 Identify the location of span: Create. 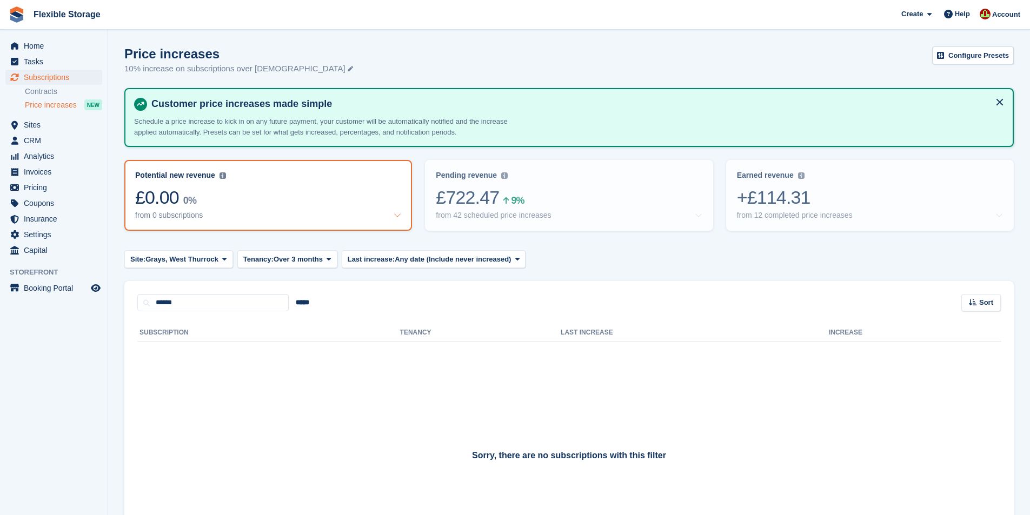
(912, 14).